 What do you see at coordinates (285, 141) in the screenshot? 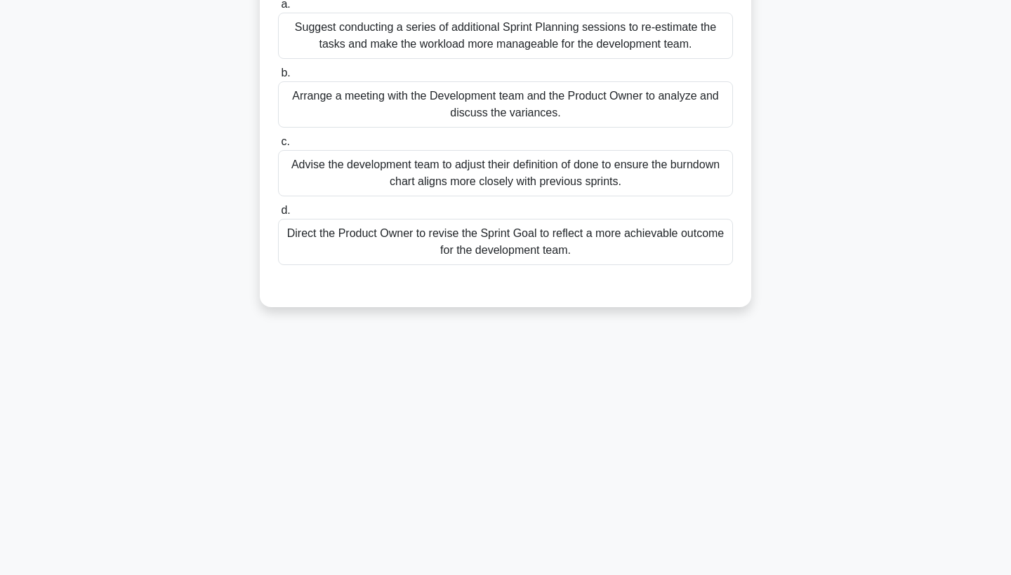
I see `span: c.` at bounding box center [285, 141].